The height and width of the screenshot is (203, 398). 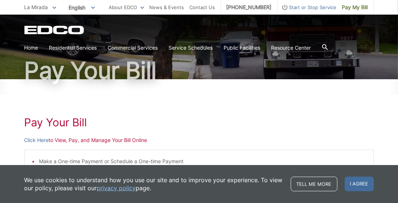 I want to click on li: Make a One-time Payment or Schedule a One-time Payment, so click(x=203, y=161).